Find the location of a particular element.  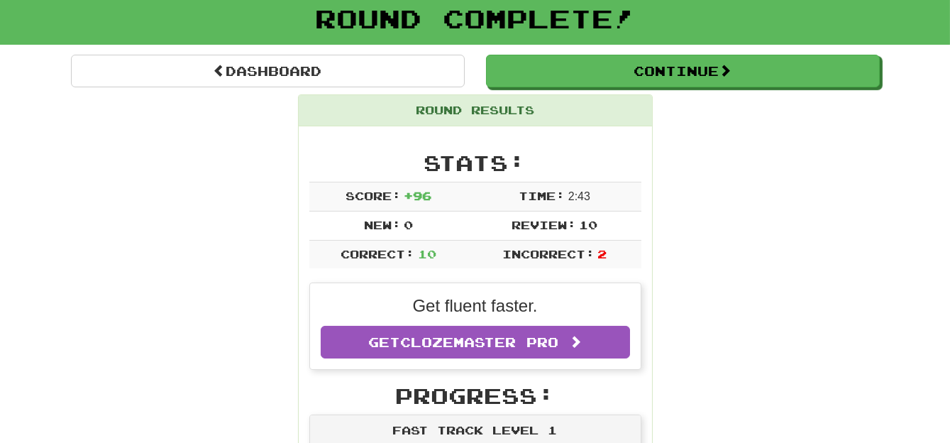

h2: Progress: is located at coordinates (475, 395).